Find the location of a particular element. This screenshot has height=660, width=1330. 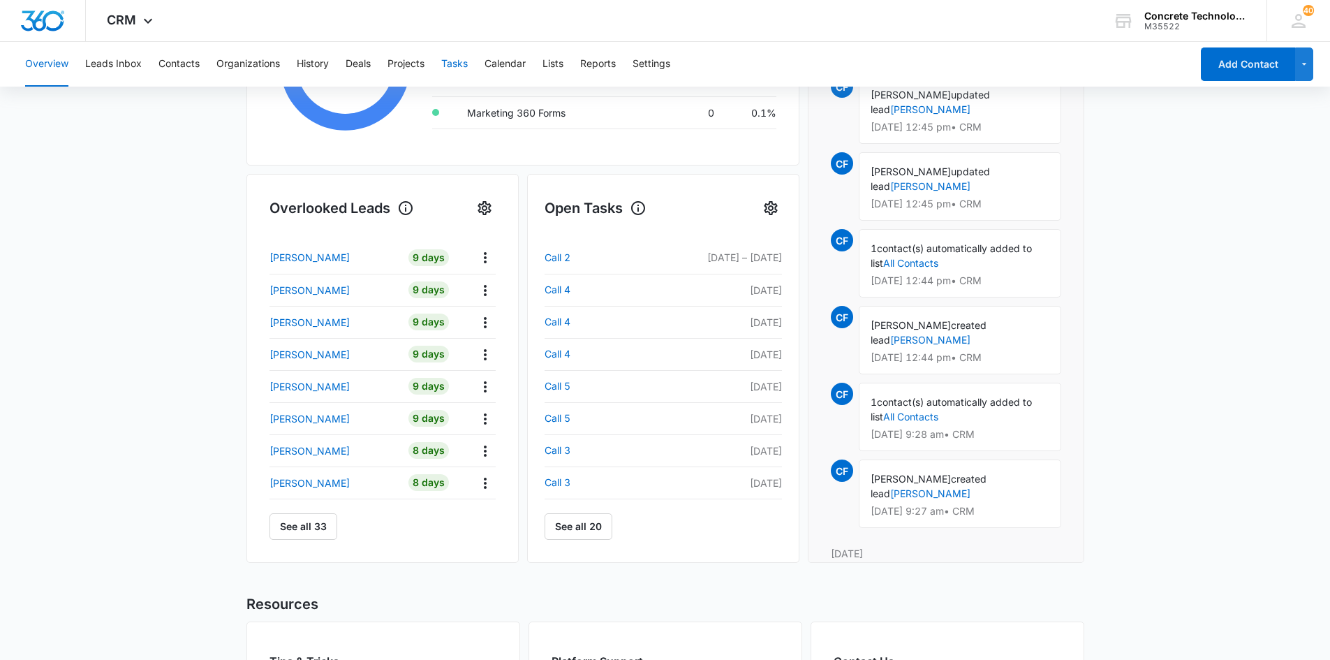

button: Organizations is located at coordinates (248, 64).